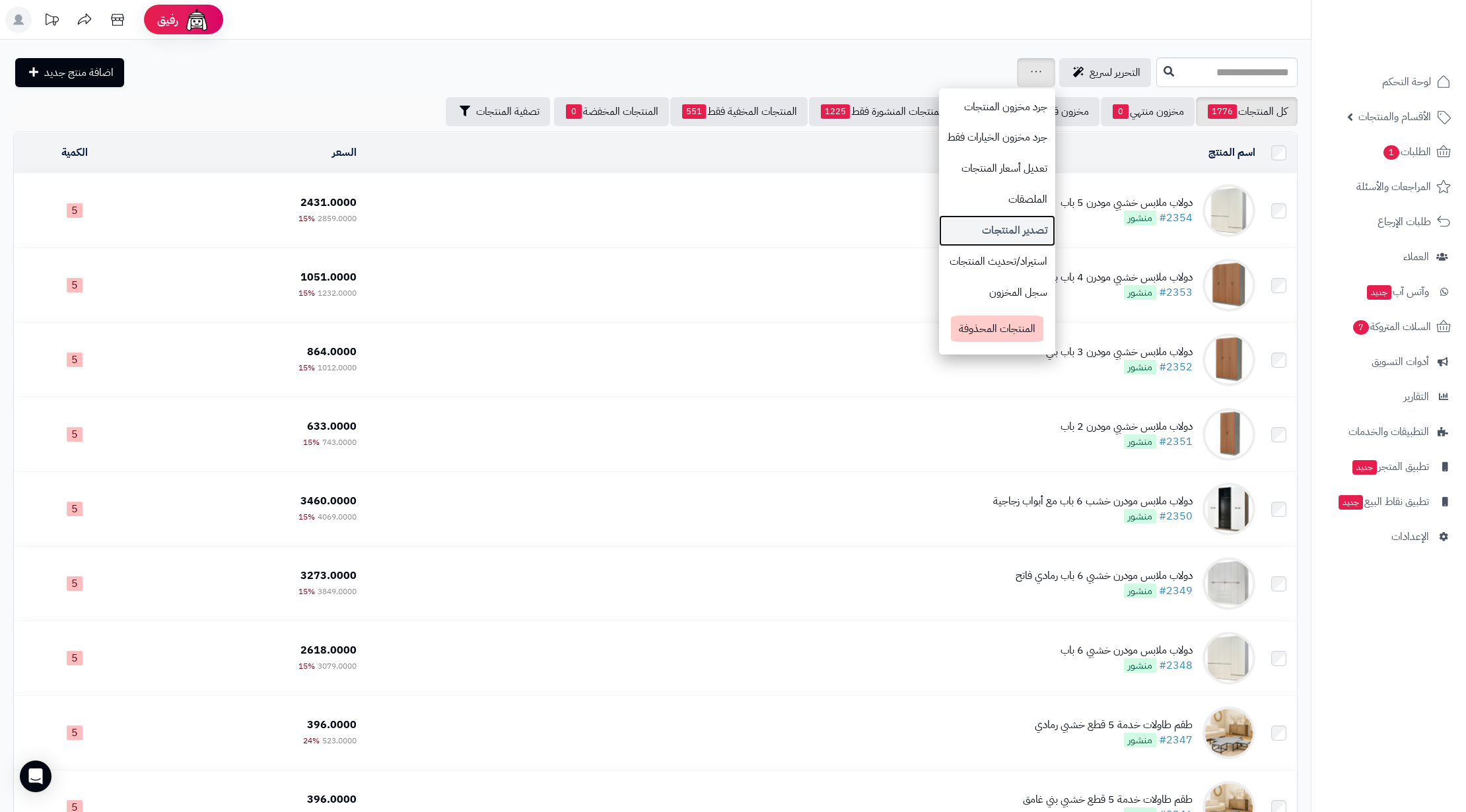 This screenshot has width=1466, height=812. Describe the element at coordinates (1391, 152) in the screenshot. I see `span: 1` at that location.